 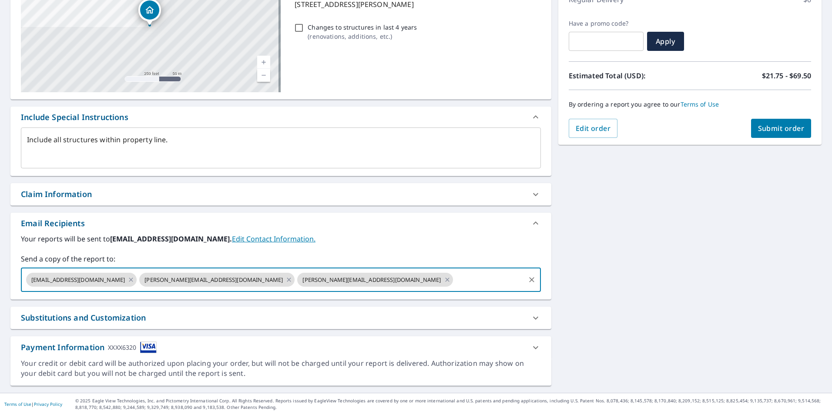 I want to click on a: Privacy Policy, so click(x=48, y=404).